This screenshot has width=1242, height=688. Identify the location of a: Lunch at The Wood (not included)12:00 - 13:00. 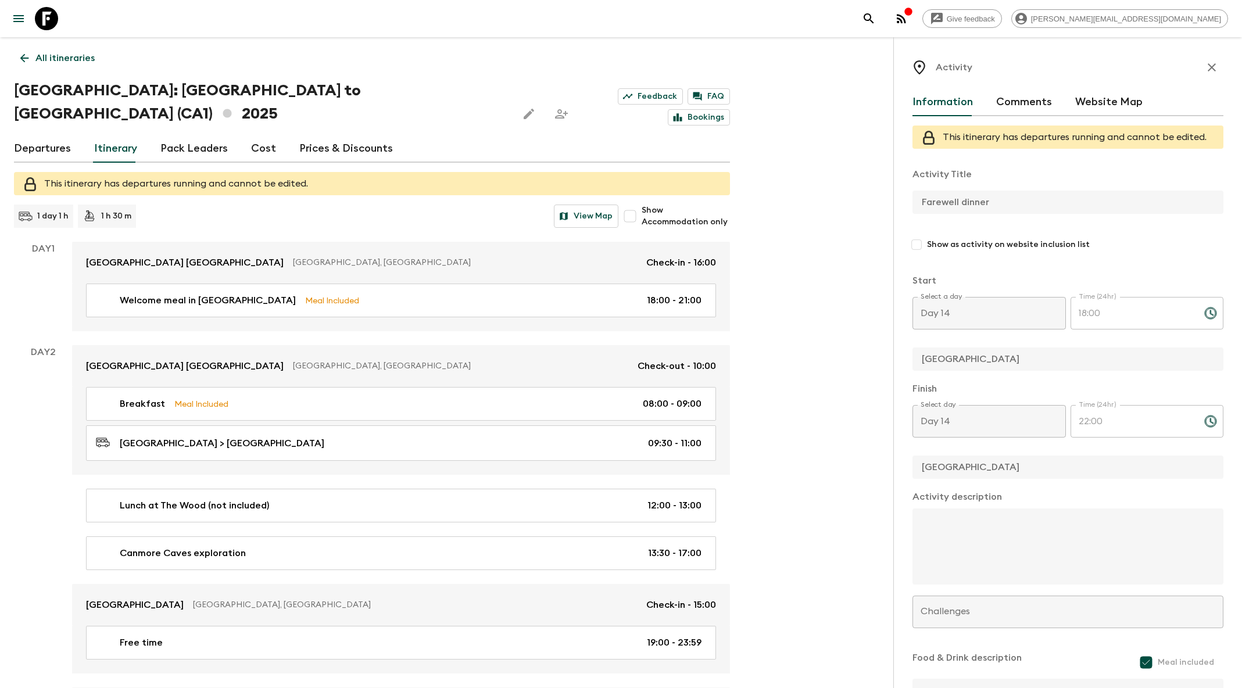
(401, 506).